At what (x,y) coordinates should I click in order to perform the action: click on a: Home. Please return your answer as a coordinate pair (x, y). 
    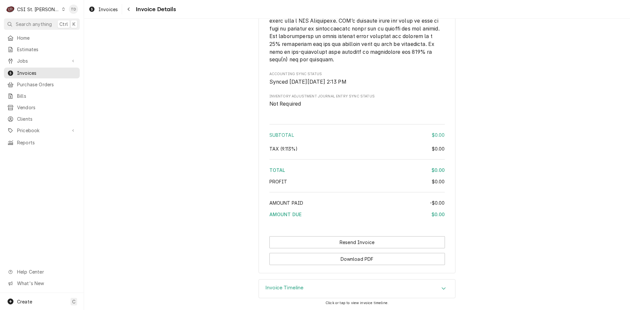
    Looking at the image, I should click on (42, 38).